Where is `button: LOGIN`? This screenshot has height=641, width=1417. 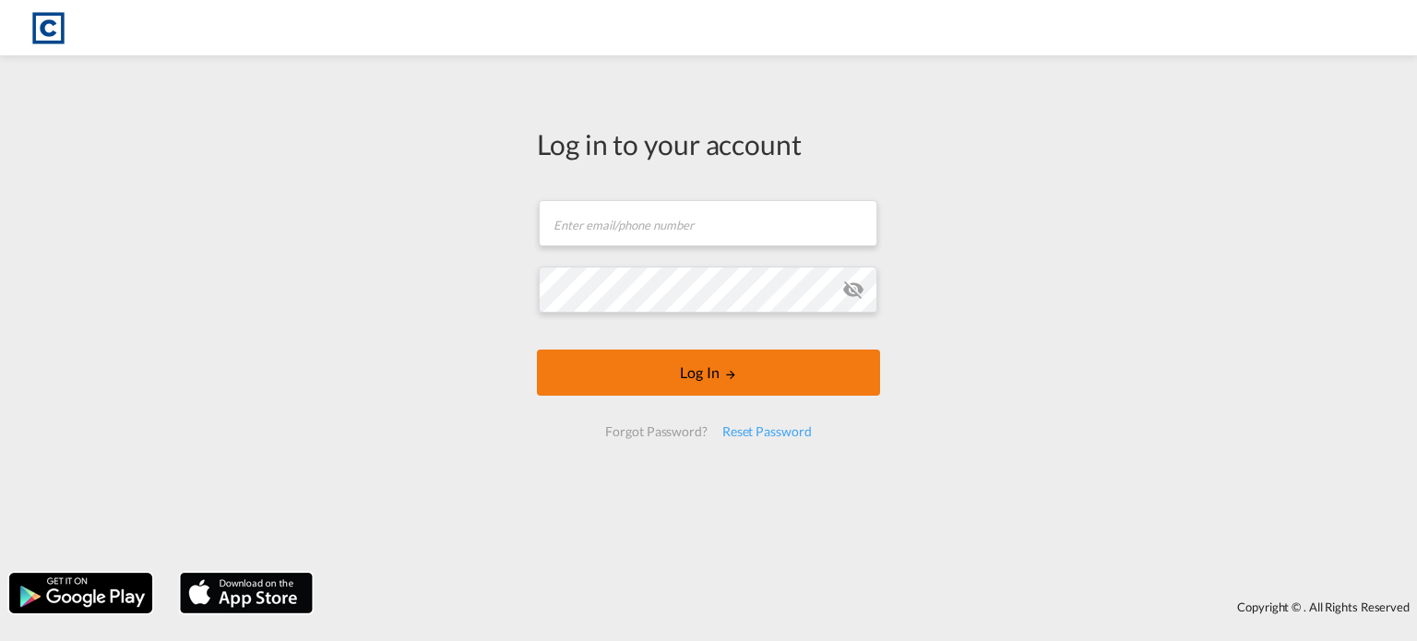 button: LOGIN is located at coordinates (708, 373).